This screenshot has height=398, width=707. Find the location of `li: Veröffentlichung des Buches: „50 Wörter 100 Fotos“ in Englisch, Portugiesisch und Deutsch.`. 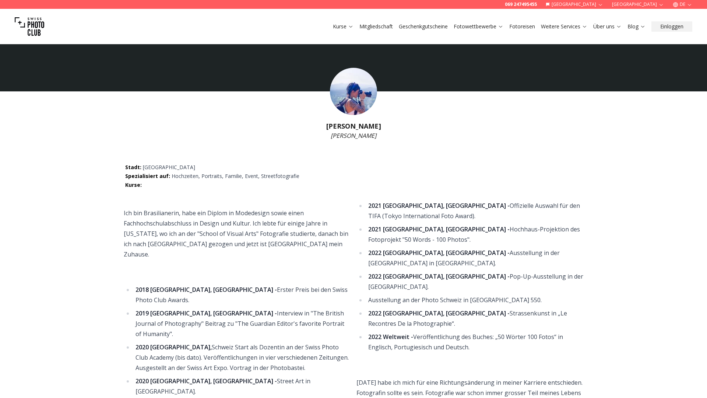

li: Veröffentlichung des Buches: „50 Wörter 100 Fotos“ in Englisch, Portugiesisch und Deutsch. is located at coordinates (475, 342).